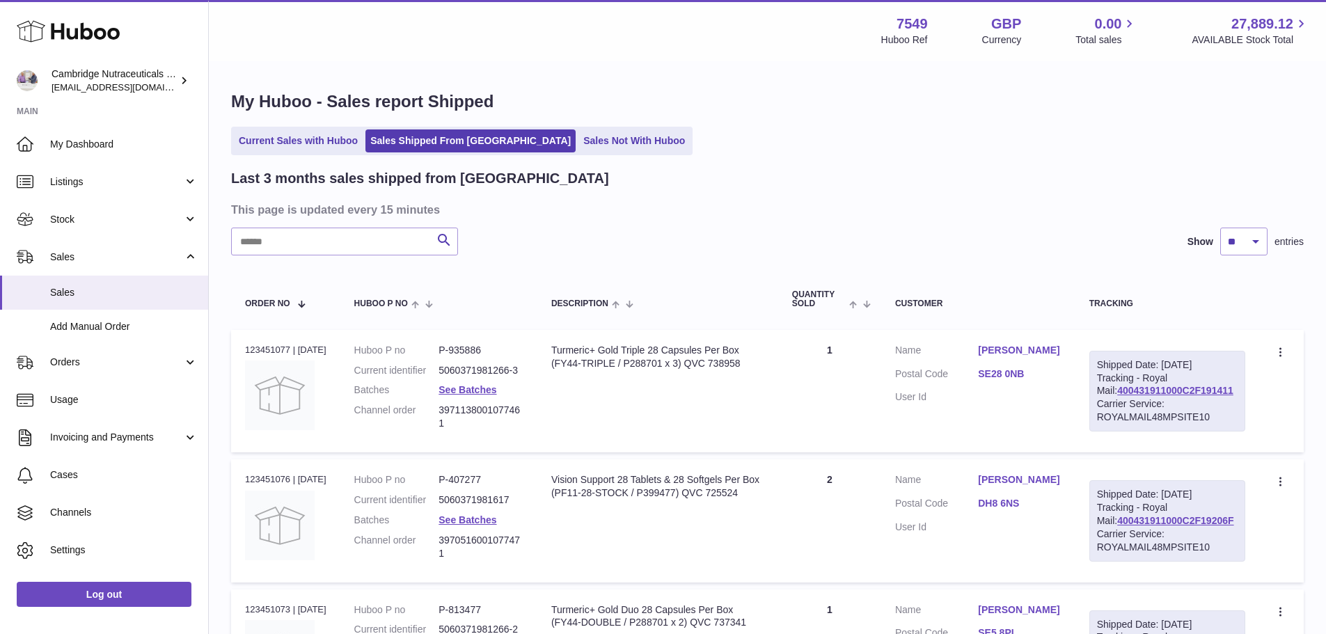 This screenshot has height=634, width=1326. What do you see at coordinates (978, 303) in the screenshot?
I see `div: Customer` at bounding box center [978, 303].